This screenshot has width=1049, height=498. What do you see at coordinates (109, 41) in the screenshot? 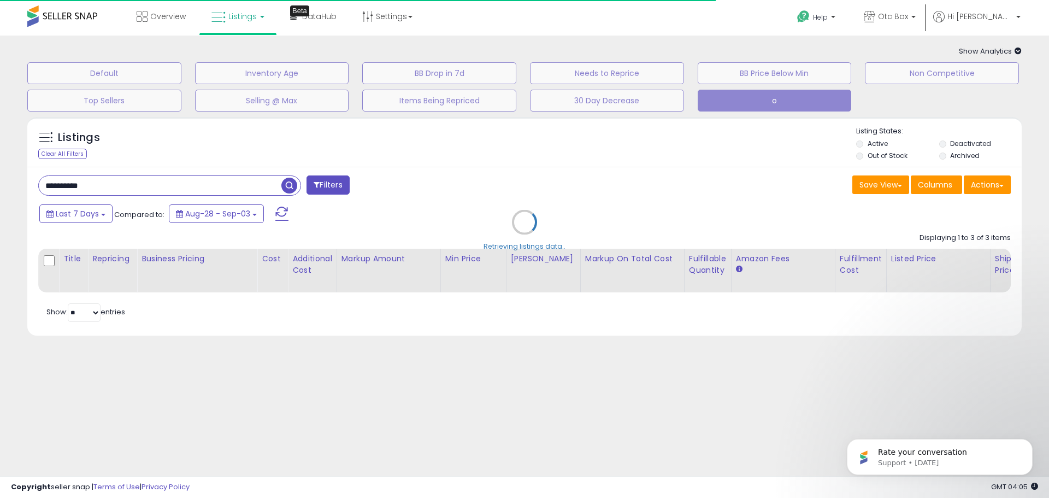
I see `div: message notification from Support, 6w ago. Rate your conversation` at bounding box center [109, 41].